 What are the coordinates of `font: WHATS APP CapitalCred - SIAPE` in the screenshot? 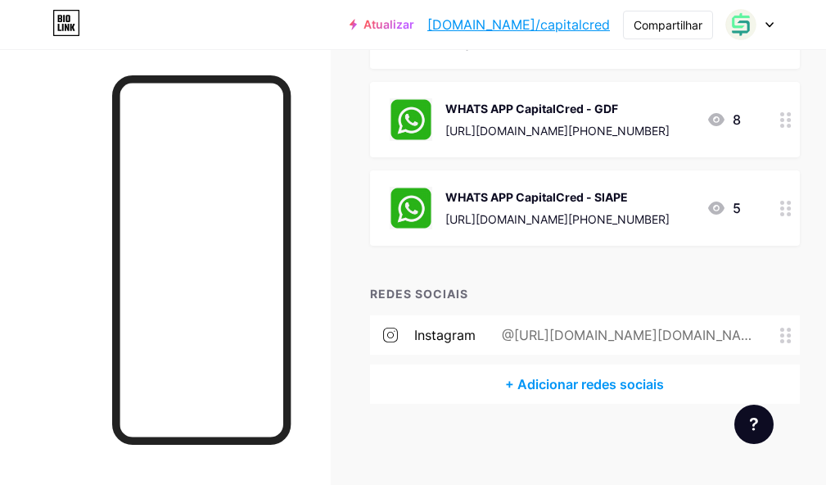 It's located at (536, 196).